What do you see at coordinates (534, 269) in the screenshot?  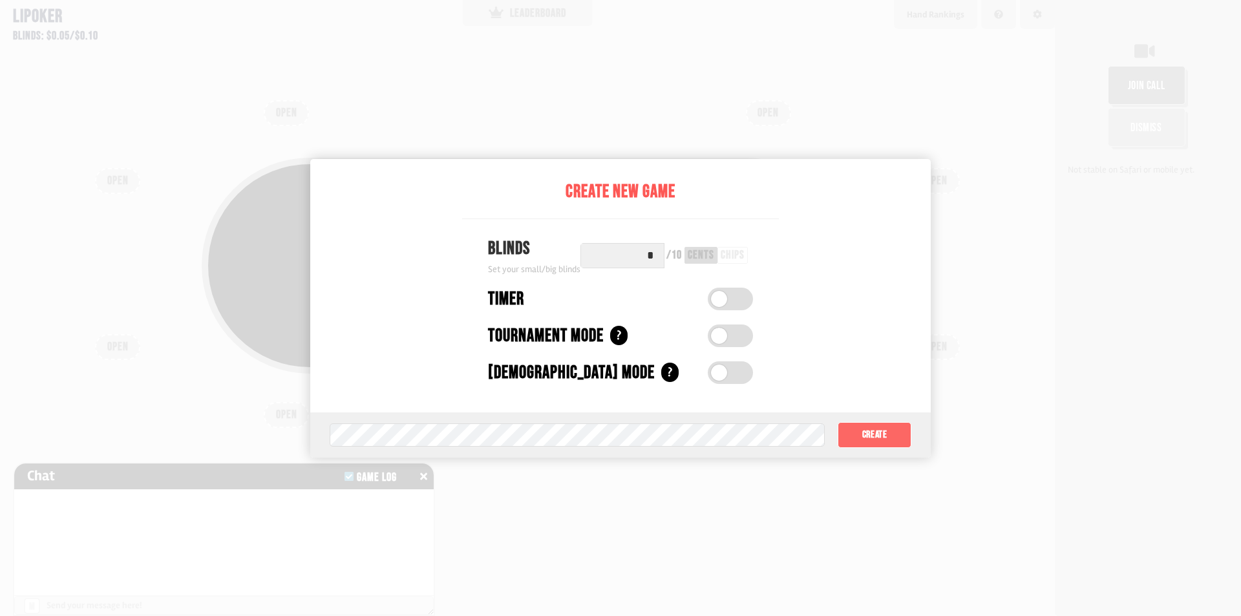 I see `div: Set your small/big blinds` at bounding box center [534, 269].